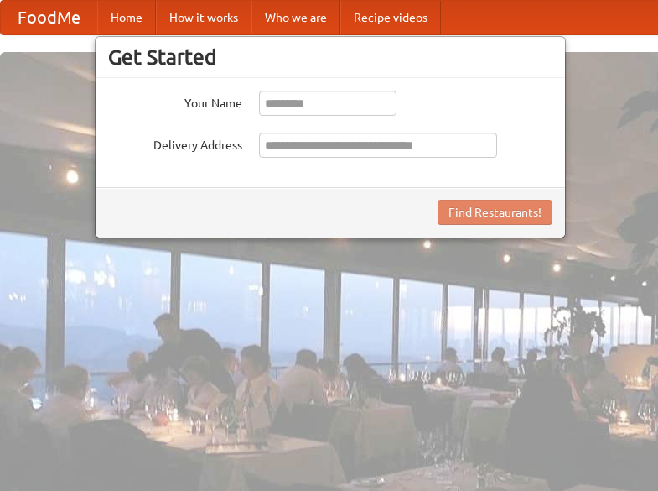 The width and height of the screenshot is (658, 491). I want to click on a: Who we are, so click(296, 18).